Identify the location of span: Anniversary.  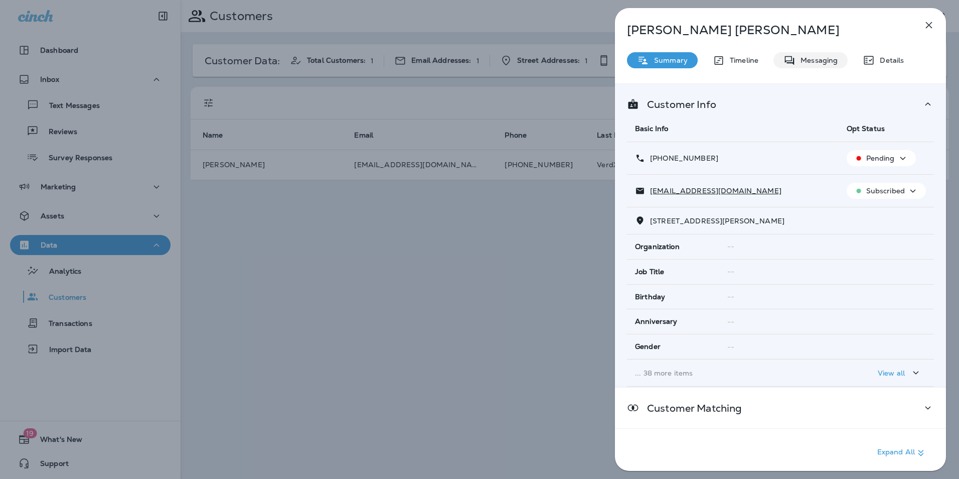
(656, 321).